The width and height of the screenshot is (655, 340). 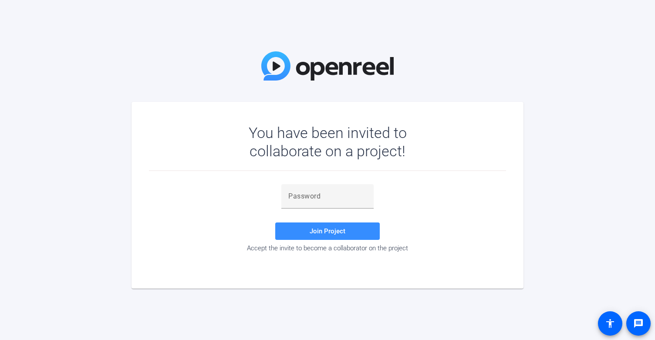 What do you see at coordinates (328, 142) in the screenshot?
I see `div: You have been invited to collaborate on a project!` at bounding box center [328, 142].